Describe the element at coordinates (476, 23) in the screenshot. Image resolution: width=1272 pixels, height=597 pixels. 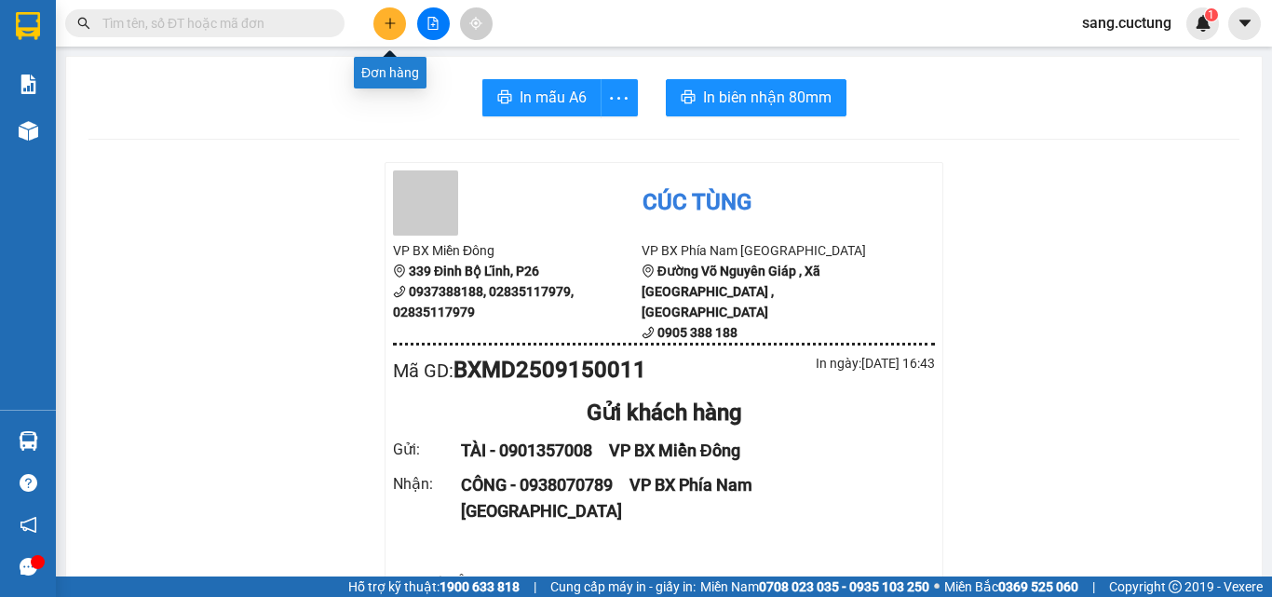
I see `button: aim` at that location.